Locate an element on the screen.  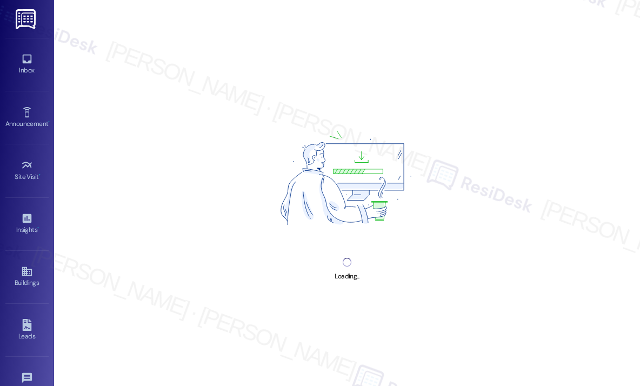
a: Inbox is located at coordinates (27, 64).